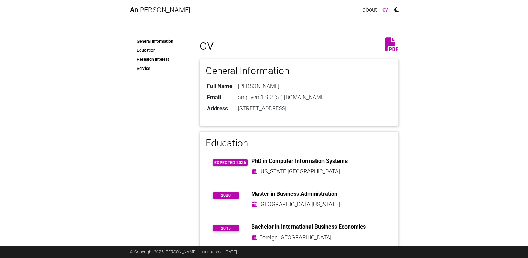 This screenshot has width=528, height=258. Describe the element at coordinates (159, 50) in the screenshot. I see `a: Education` at that location.